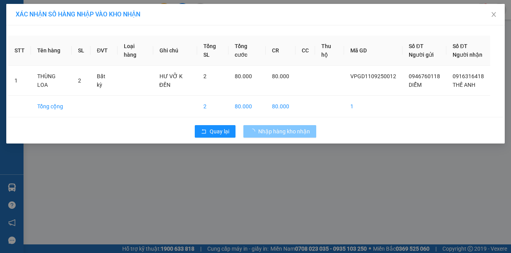 This screenshot has width=511, height=253. I want to click on th: Loại hàng, so click(135, 51).